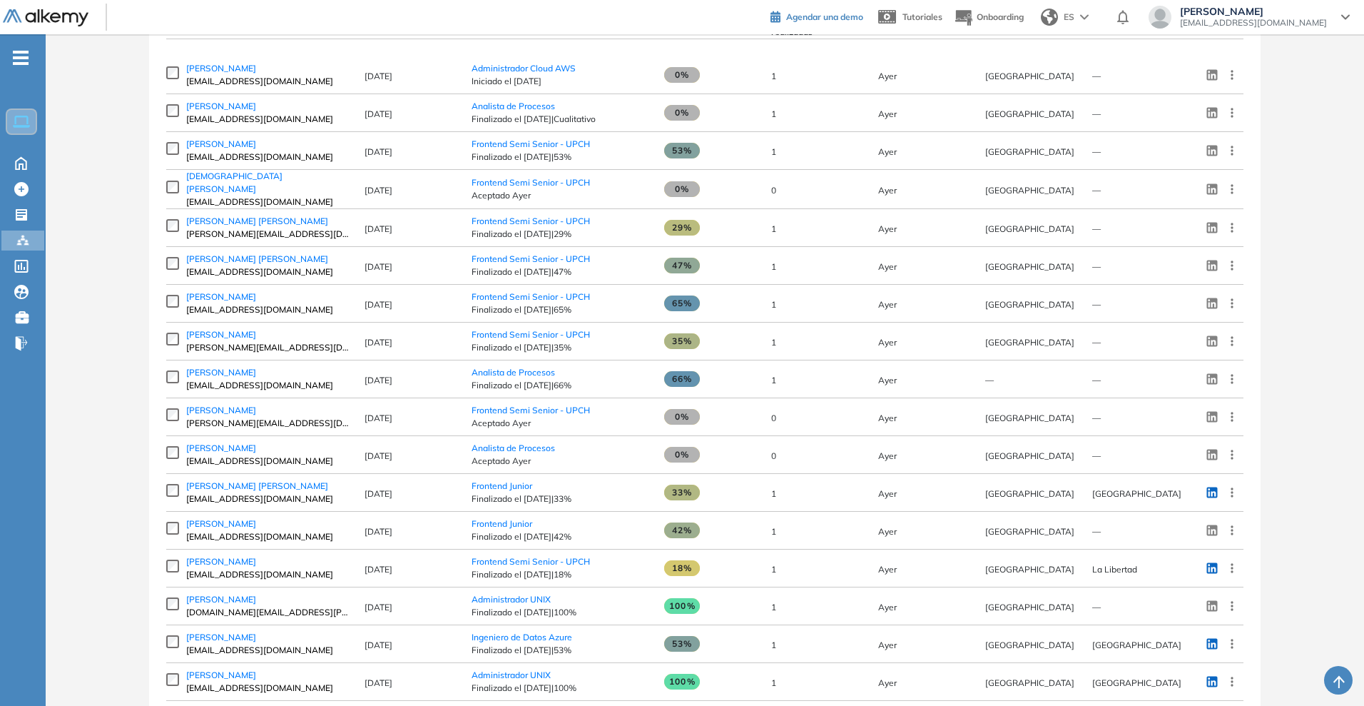 This screenshot has width=1364, height=706. Describe the element at coordinates (682, 303) in the screenshot. I see `span: 65%` at that location.